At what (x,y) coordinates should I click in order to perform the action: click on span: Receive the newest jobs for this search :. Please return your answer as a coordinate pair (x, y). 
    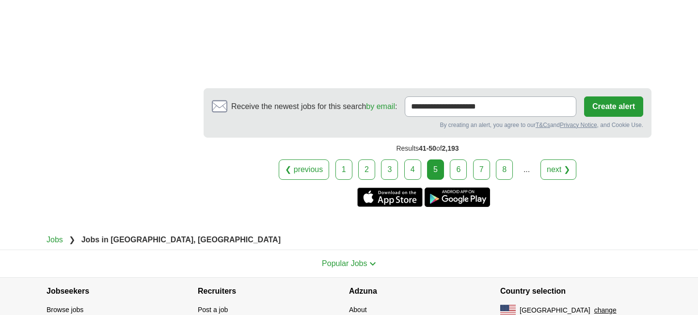
    Looking at the image, I should click on (314, 107).